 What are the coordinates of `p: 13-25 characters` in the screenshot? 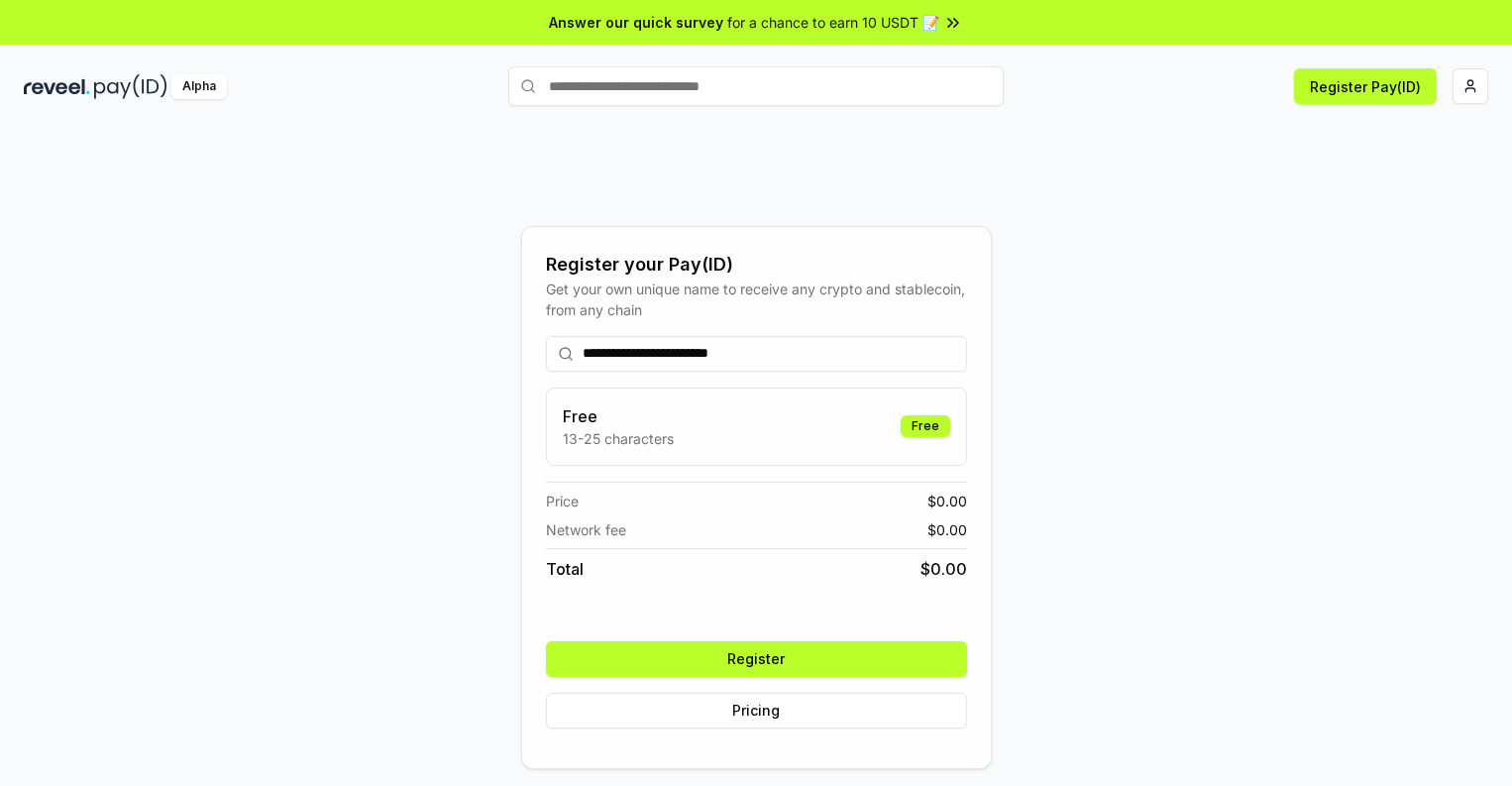 It's located at (619, 438).